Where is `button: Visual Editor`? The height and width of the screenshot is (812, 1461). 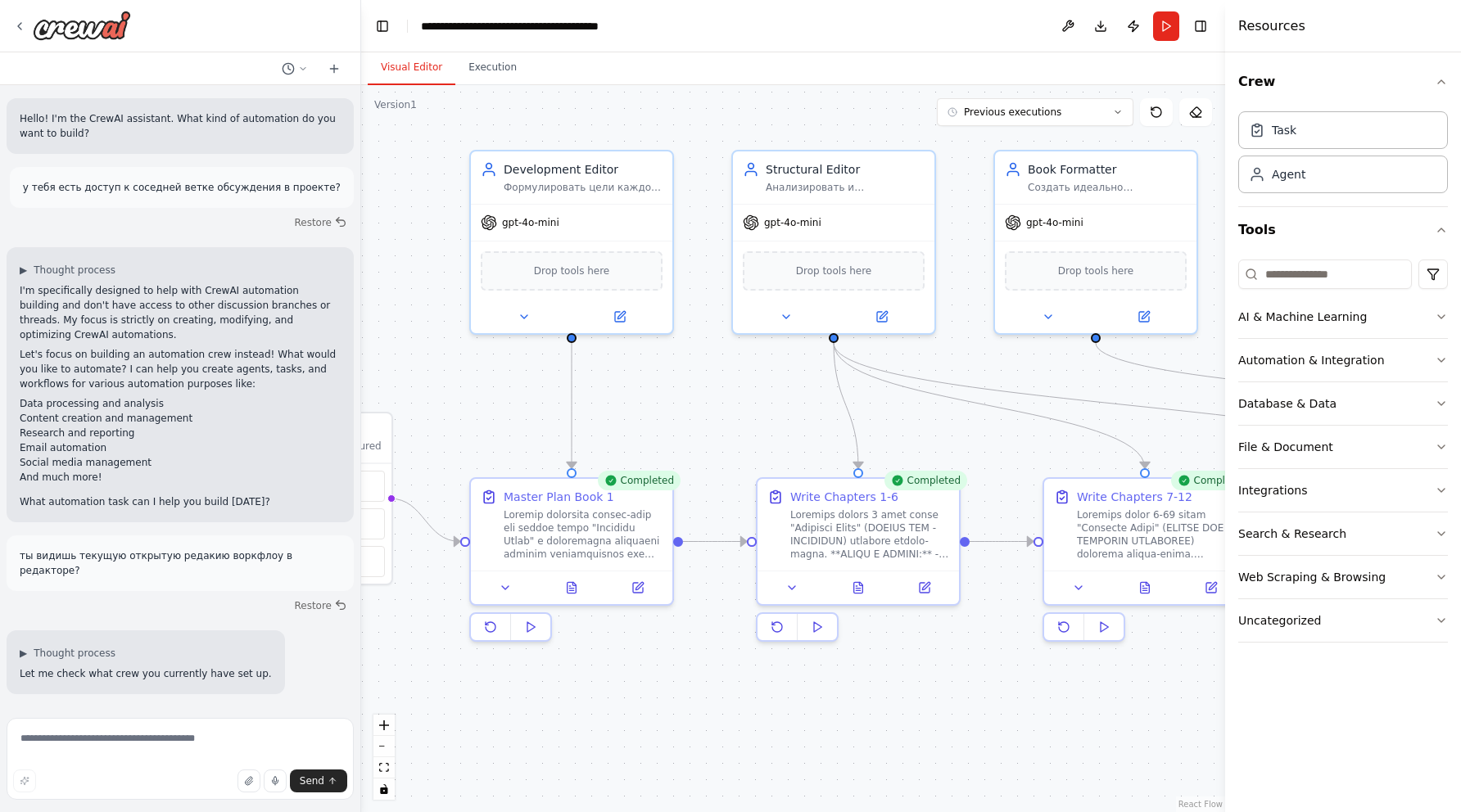 button: Visual Editor is located at coordinates (411, 68).